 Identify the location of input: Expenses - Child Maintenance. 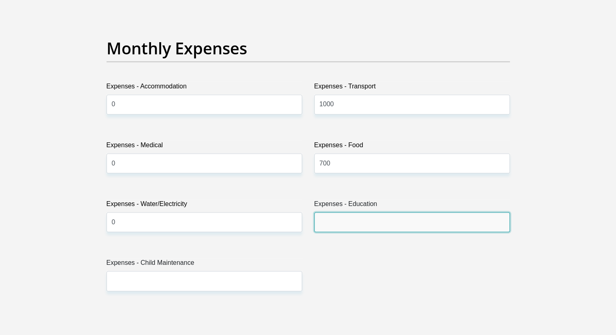
(204, 280).